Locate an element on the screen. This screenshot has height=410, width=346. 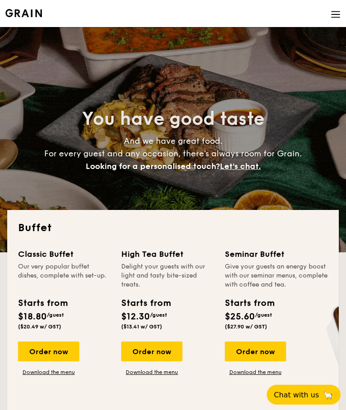
a: Logotype is located at coordinates (23, 13).